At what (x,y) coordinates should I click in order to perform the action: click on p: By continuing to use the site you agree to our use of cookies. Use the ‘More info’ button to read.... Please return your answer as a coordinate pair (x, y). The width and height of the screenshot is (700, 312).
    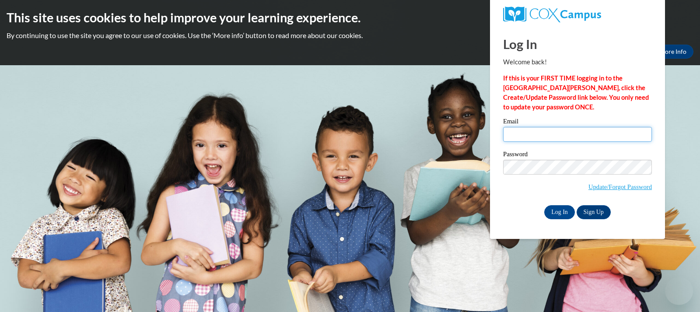
    Looking at the image, I should click on (350, 35).